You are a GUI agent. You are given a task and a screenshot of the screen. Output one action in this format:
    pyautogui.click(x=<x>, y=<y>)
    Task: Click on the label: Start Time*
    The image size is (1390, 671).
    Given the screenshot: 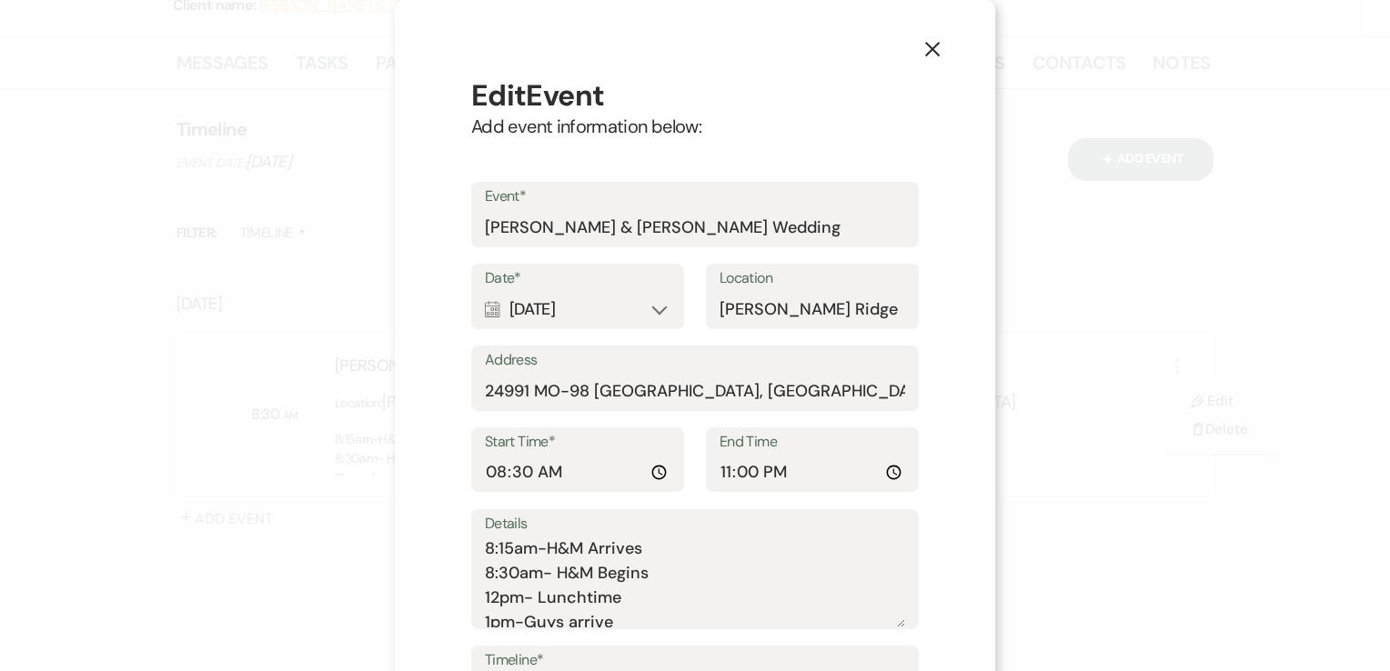 What is the action you would take?
    pyautogui.click(x=578, y=442)
    